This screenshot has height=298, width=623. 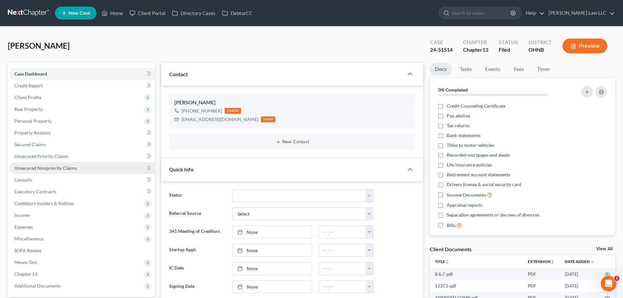 What do you see at coordinates (79, 13) in the screenshot?
I see `span: New Case` at bounding box center [79, 13].